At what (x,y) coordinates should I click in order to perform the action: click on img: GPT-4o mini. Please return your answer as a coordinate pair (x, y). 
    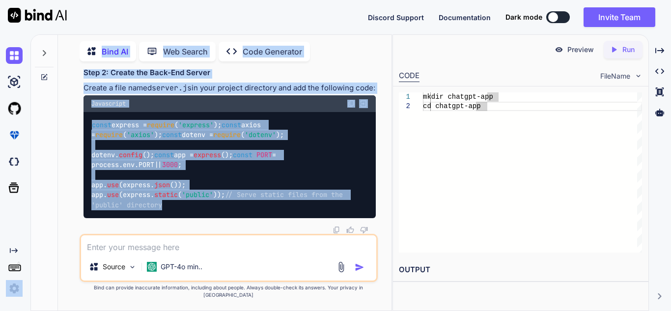
    Looking at the image, I should click on (152, 267).